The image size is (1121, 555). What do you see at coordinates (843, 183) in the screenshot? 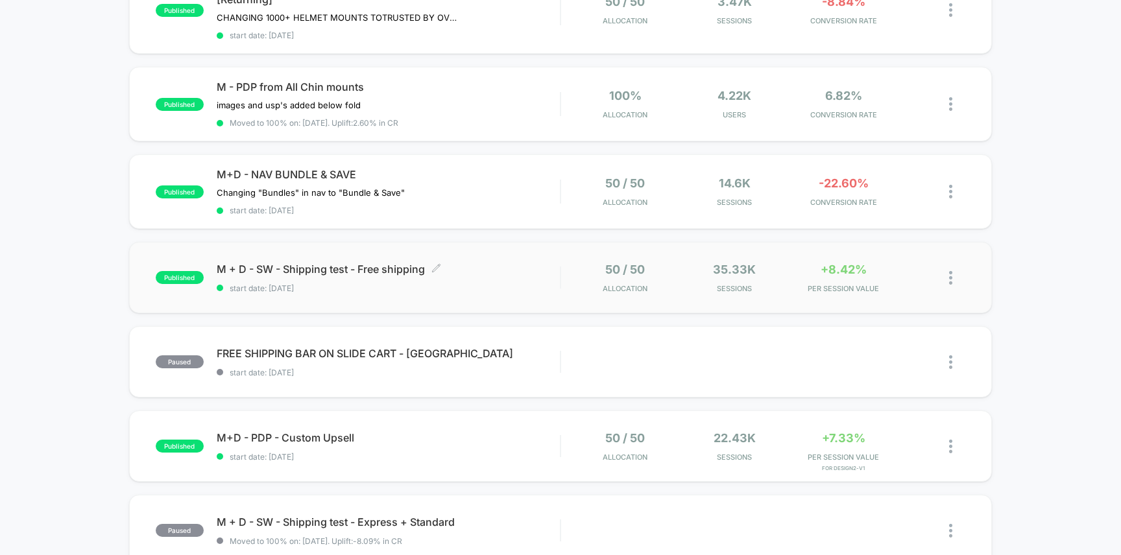
I see `span: -22.60%` at bounding box center [843, 183].